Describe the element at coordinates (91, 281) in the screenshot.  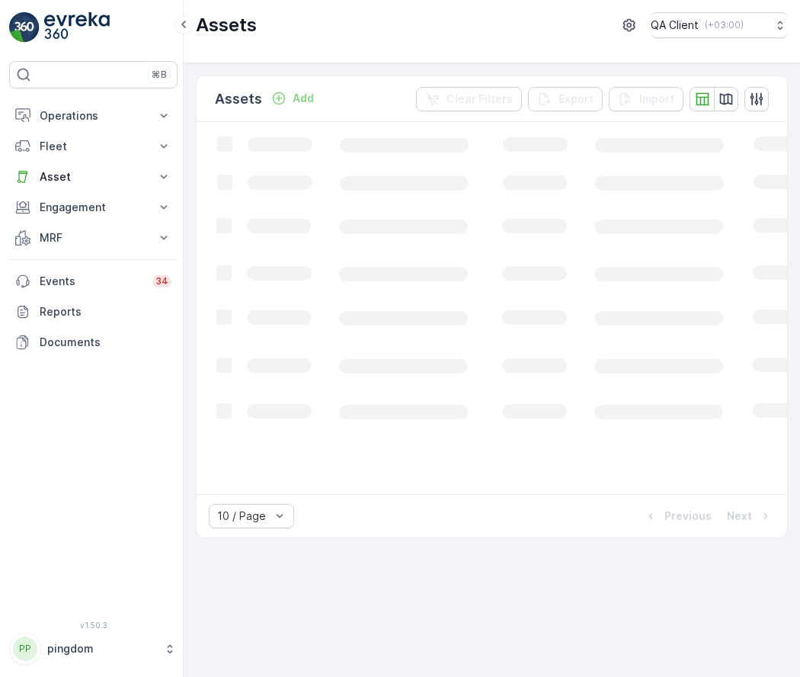
I see `p: Events` at that location.